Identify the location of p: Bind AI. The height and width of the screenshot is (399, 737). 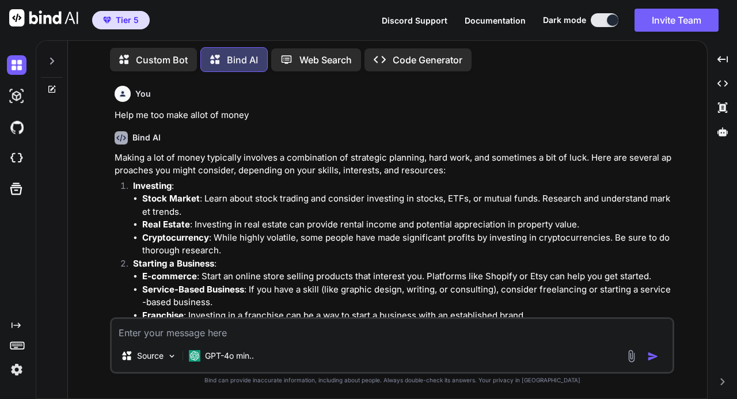
(242, 60).